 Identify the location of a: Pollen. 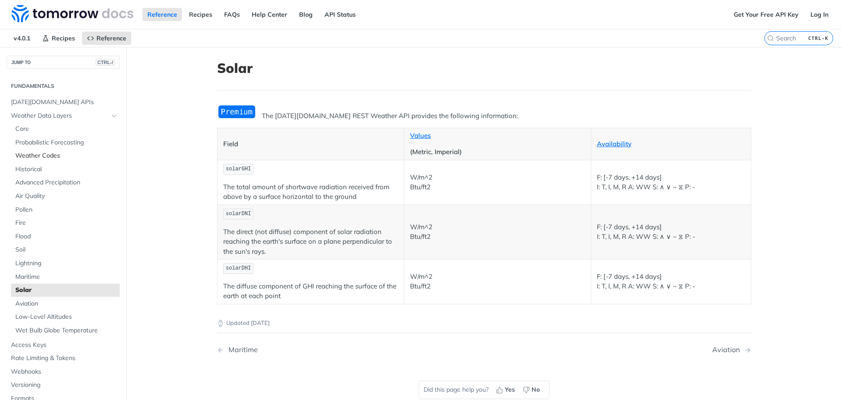
(65, 210).